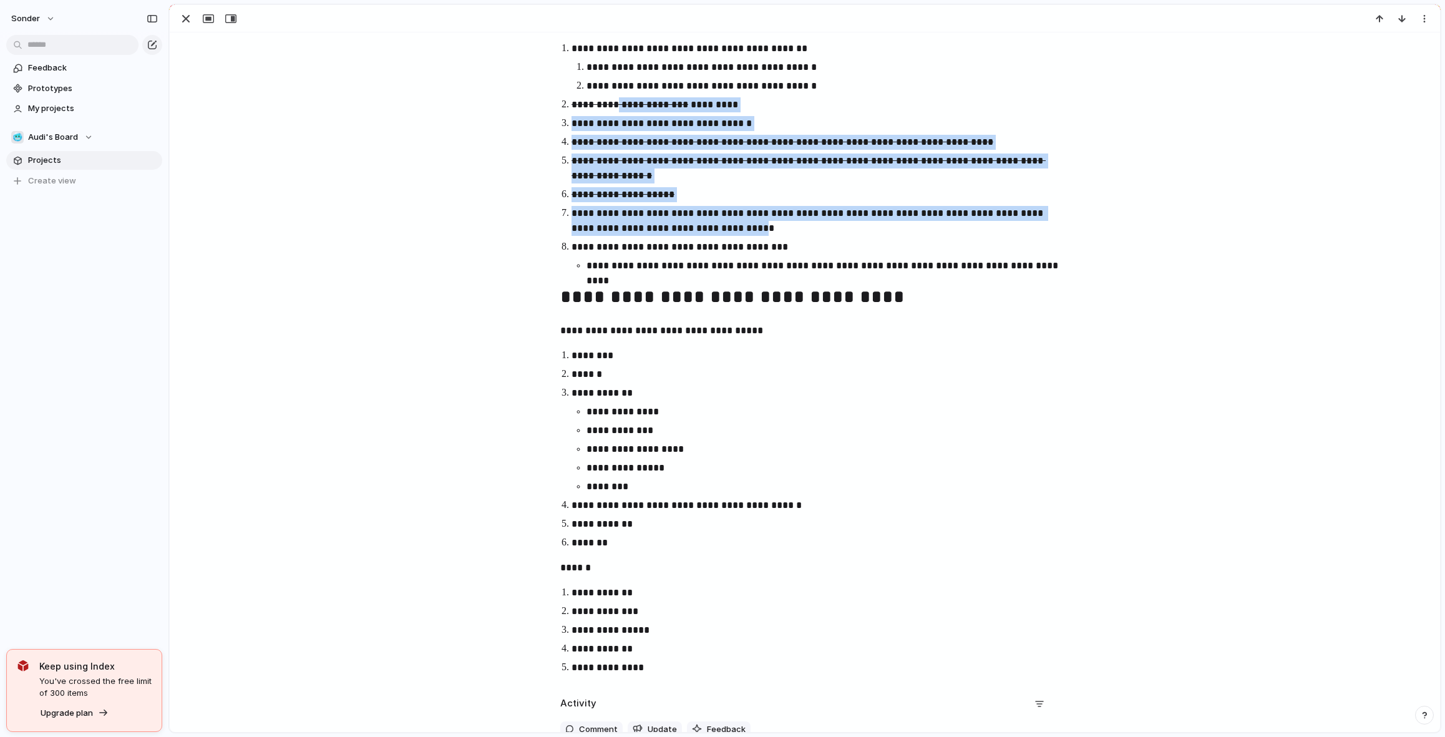 The image size is (1445, 737). Describe the element at coordinates (52, 181) in the screenshot. I see `span: Create view` at that location.